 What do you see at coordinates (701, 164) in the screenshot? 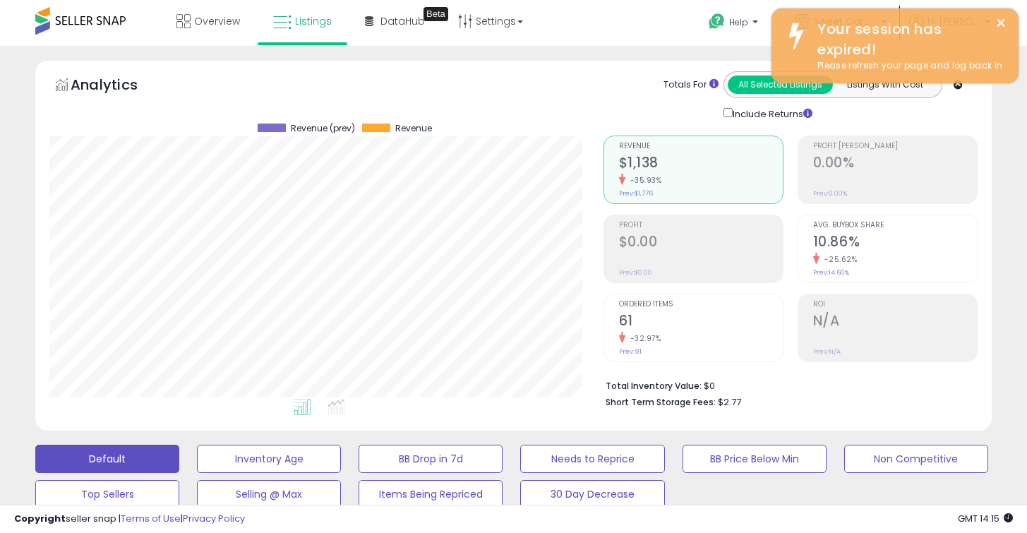
I see `h2: $1,138` at bounding box center [701, 164].